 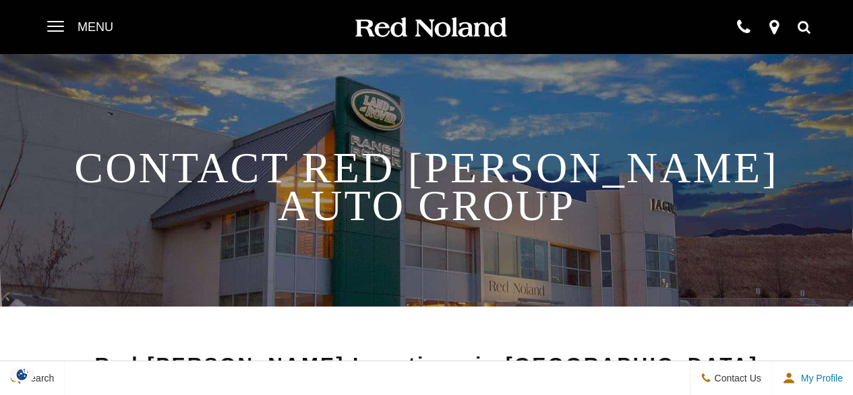 I want to click on img: Opt-Out Icon, so click(x=22, y=374).